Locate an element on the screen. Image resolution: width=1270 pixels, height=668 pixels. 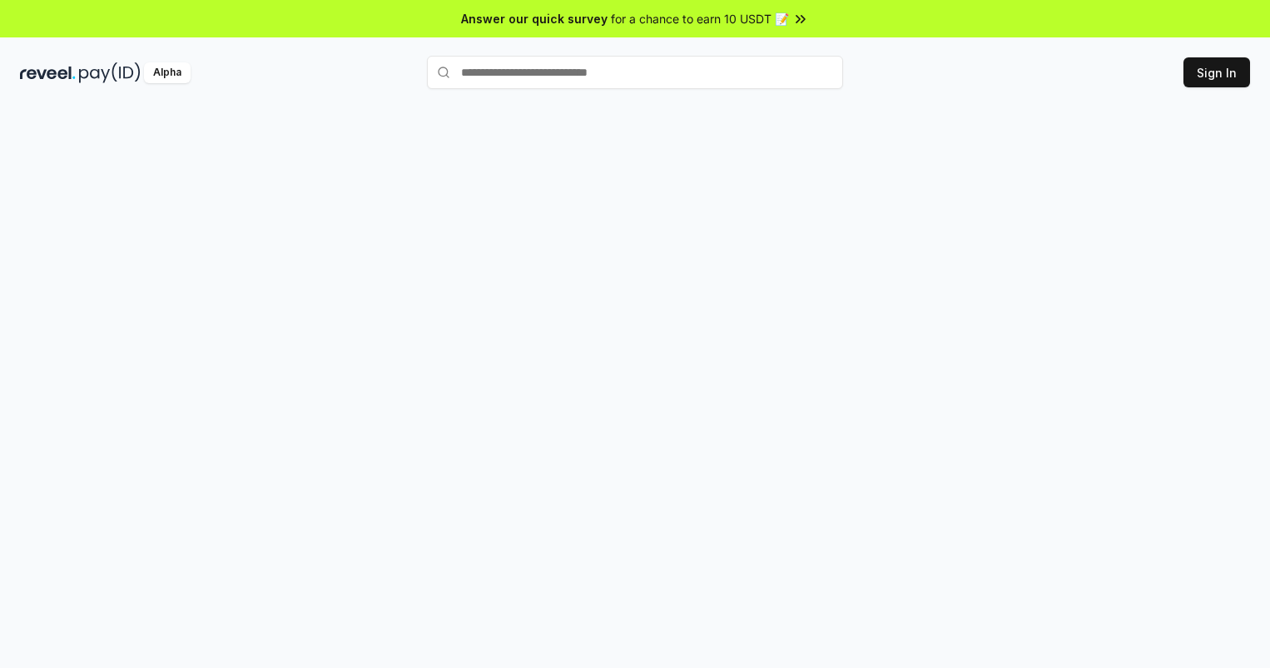
span: Answer our quick survey is located at coordinates (534, 18).